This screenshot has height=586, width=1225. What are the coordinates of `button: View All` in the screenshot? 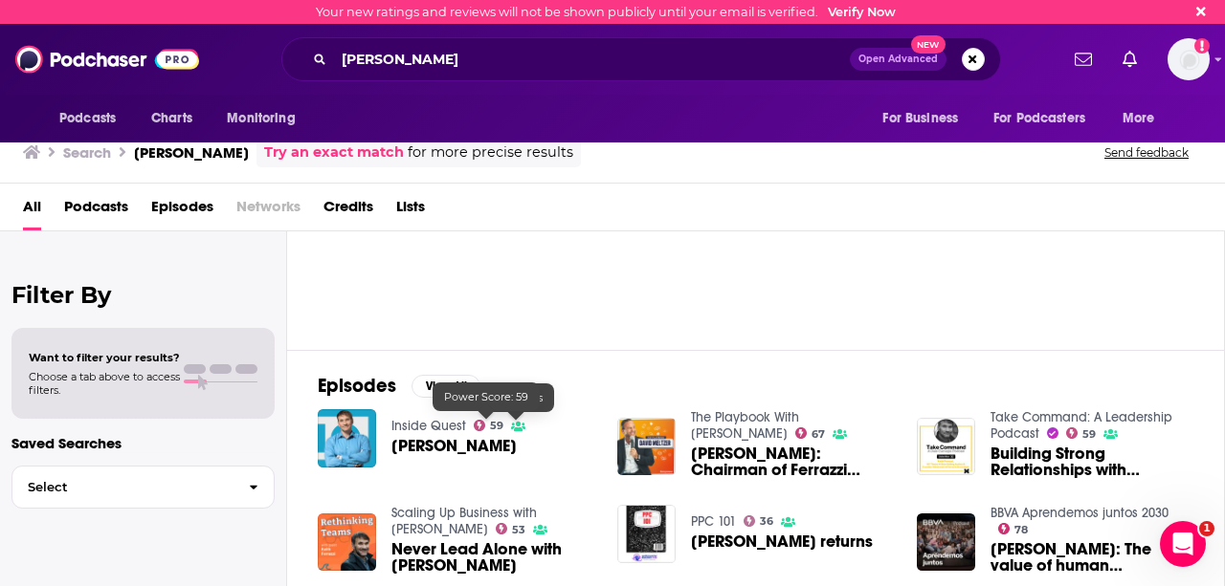 It's located at (446, 387).